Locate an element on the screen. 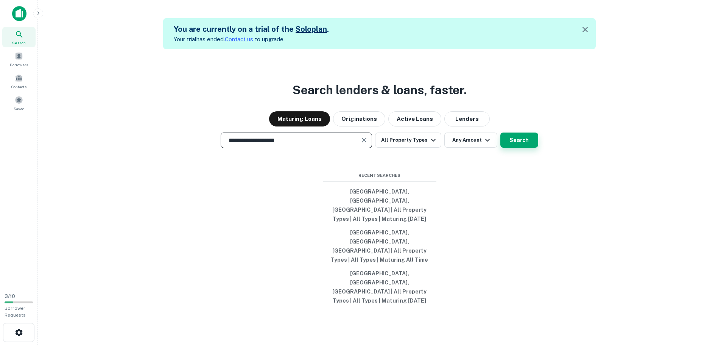 Image resolution: width=721 pixels, height=345 pixels. div: Saved is located at coordinates (19, 103).